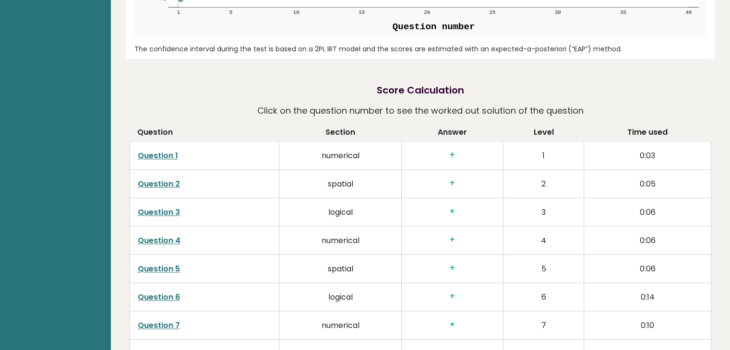  Describe the element at coordinates (420, 49) in the screenshot. I see `div: The confidence interval during the test is based on a 2PL IRT model and the scores are estimated ...` at that location.